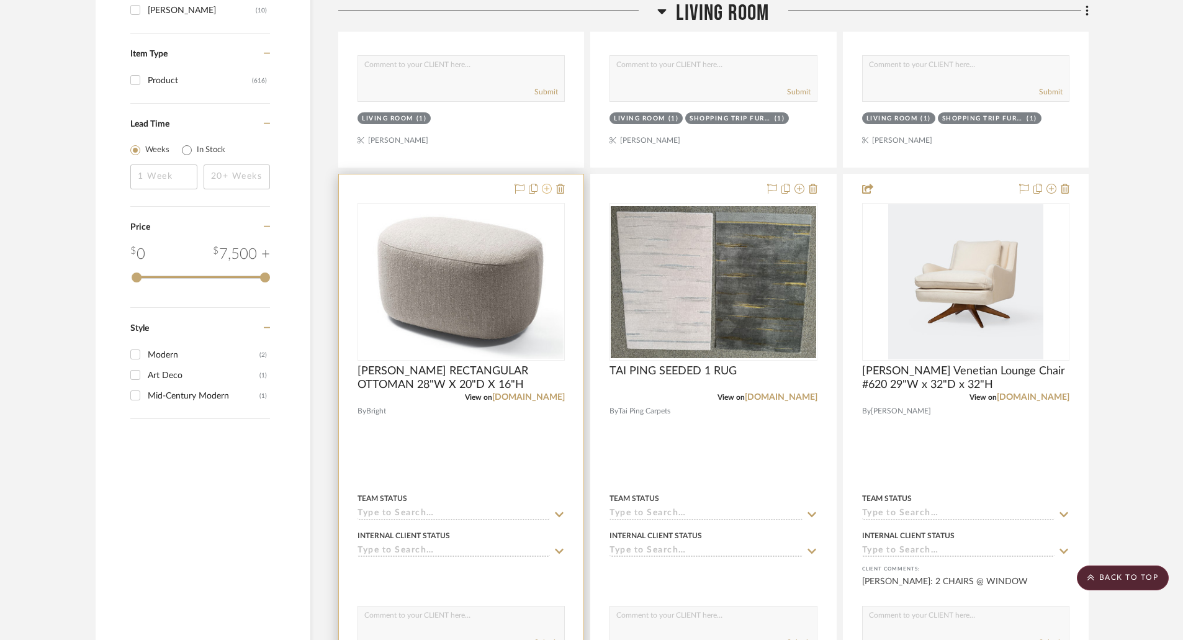 The height and width of the screenshot is (640, 1183). I want to click on img: Holly Hunt Venetian Lounge Chair #620 29"W x 32"D x 32"H, so click(966, 282).